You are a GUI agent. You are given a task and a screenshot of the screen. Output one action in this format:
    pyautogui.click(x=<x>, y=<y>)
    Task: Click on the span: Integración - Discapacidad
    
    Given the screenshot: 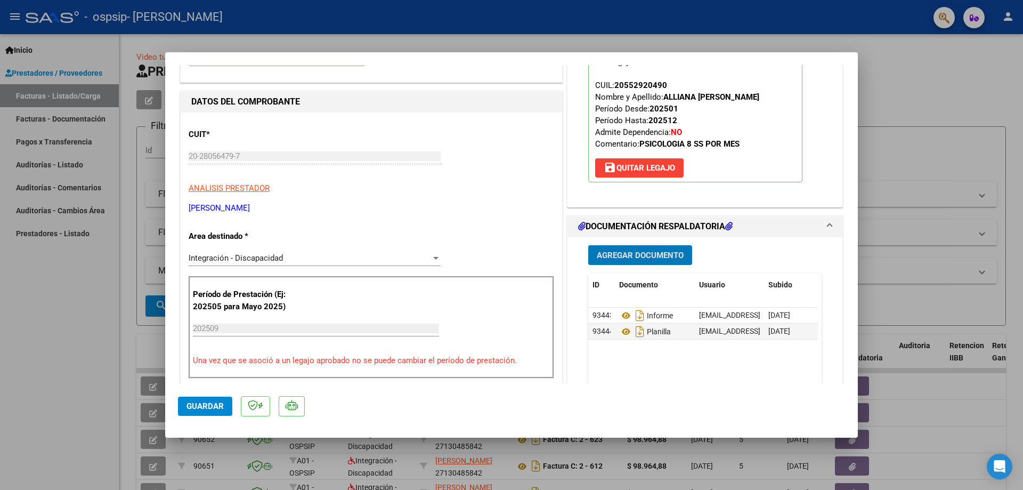 What is the action you would take?
    pyautogui.click(x=236, y=258)
    